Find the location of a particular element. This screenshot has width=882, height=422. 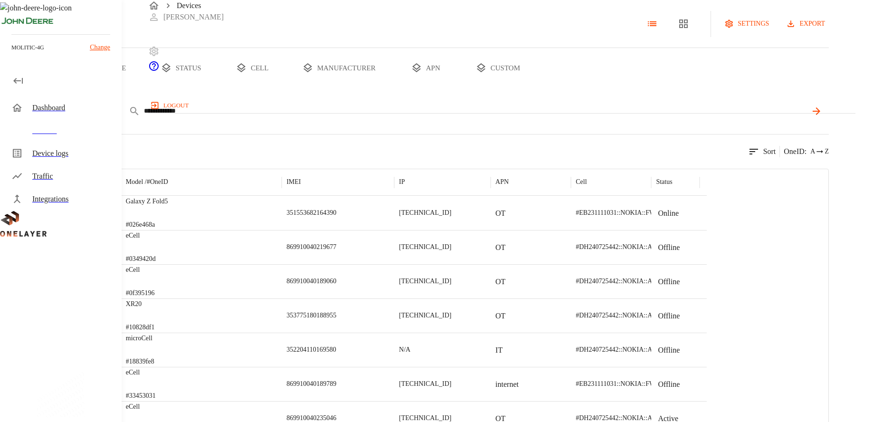

p: #026e468a is located at coordinates (147, 225).